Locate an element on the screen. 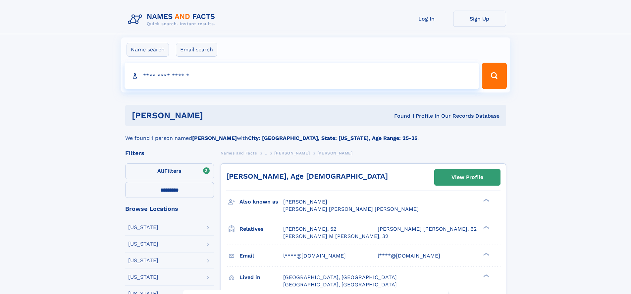 This screenshot has height=294, width=631. h3: Lived in is located at coordinates (261, 277).